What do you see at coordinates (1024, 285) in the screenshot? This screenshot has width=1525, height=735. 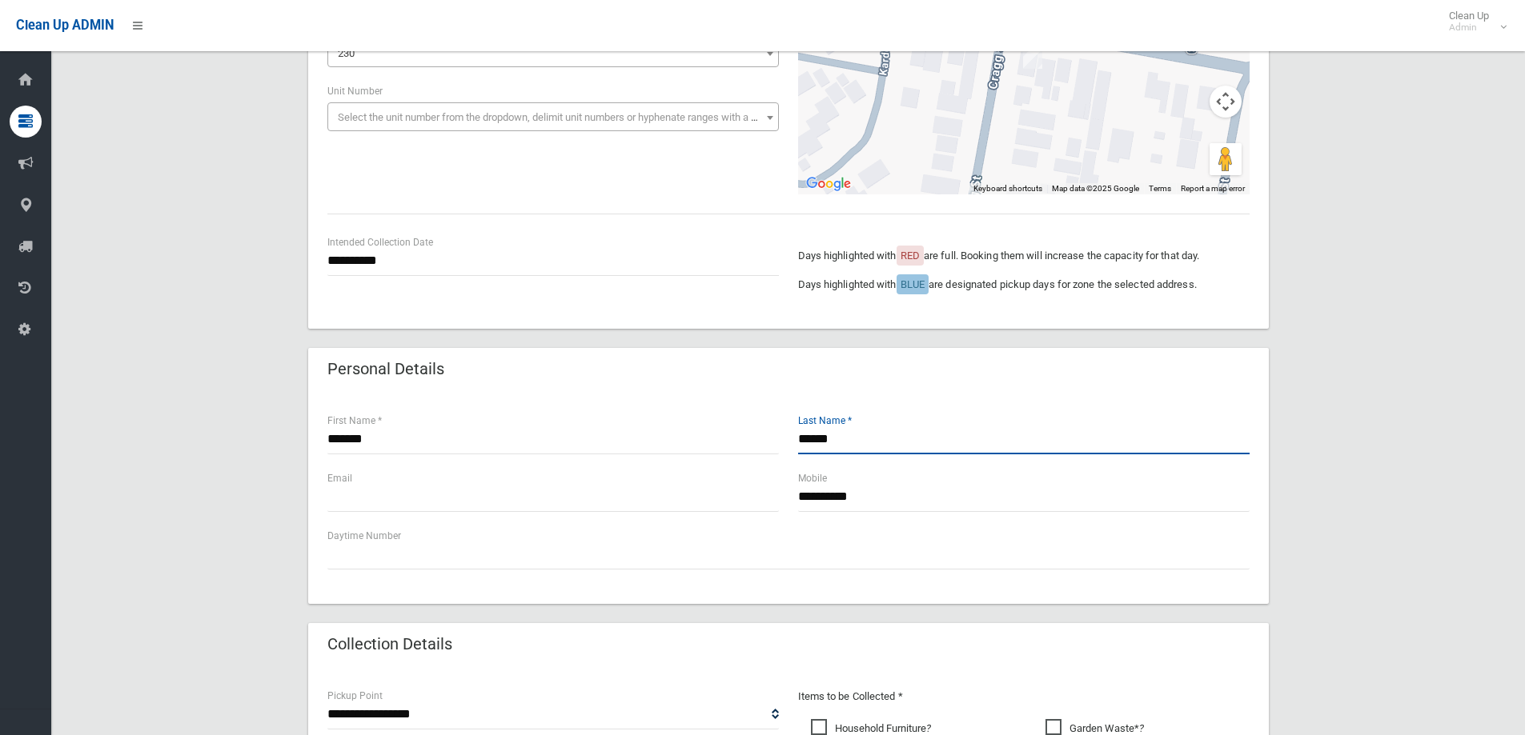 I see `p: Days highlighted with are designated pickup days for zone the selected address.` at bounding box center [1024, 285].